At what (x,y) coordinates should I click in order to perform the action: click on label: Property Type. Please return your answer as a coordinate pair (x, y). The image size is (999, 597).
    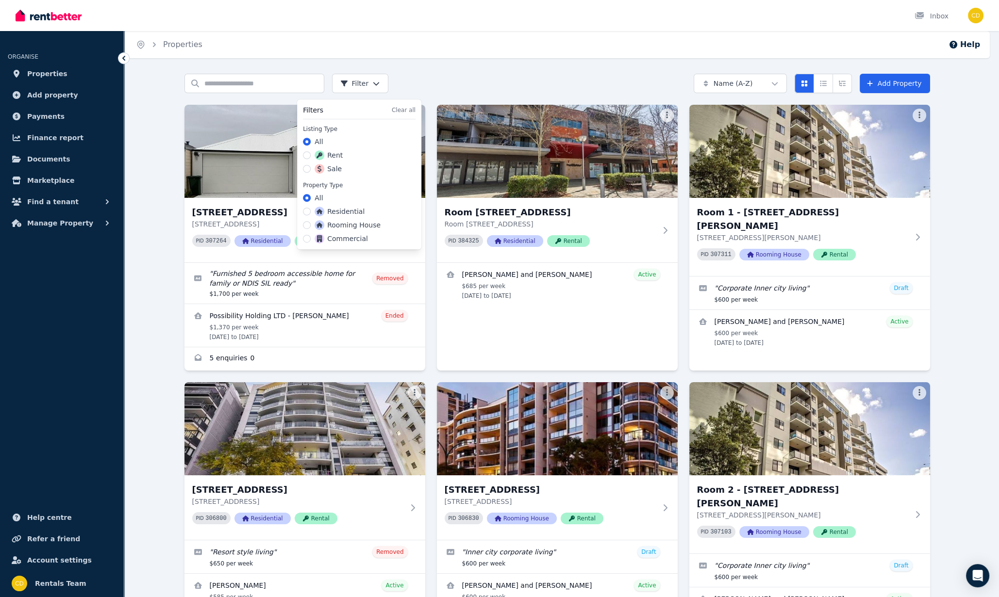
    Looking at the image, I should click on (359, 185).